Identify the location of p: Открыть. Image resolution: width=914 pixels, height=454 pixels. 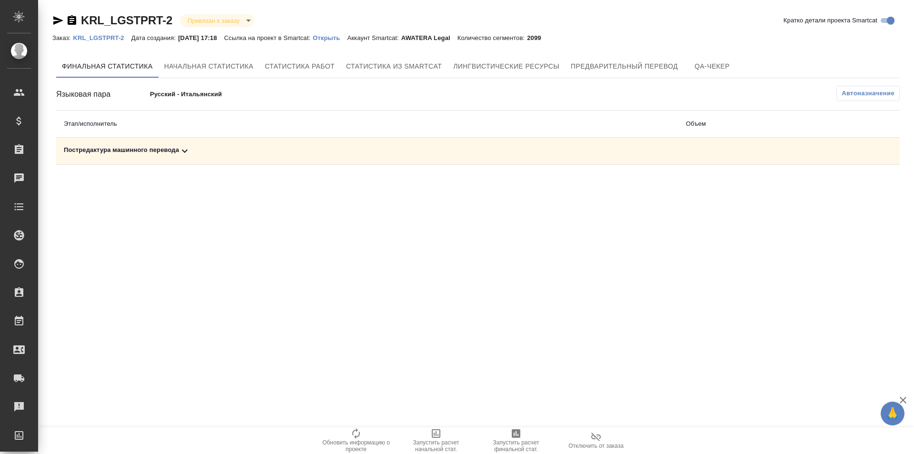
(330, 38).